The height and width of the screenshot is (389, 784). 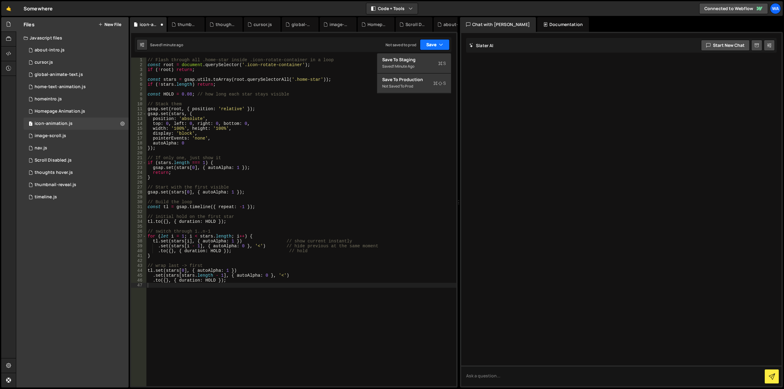 I want to click on button: Start new chat, so click(x=725, y=45).